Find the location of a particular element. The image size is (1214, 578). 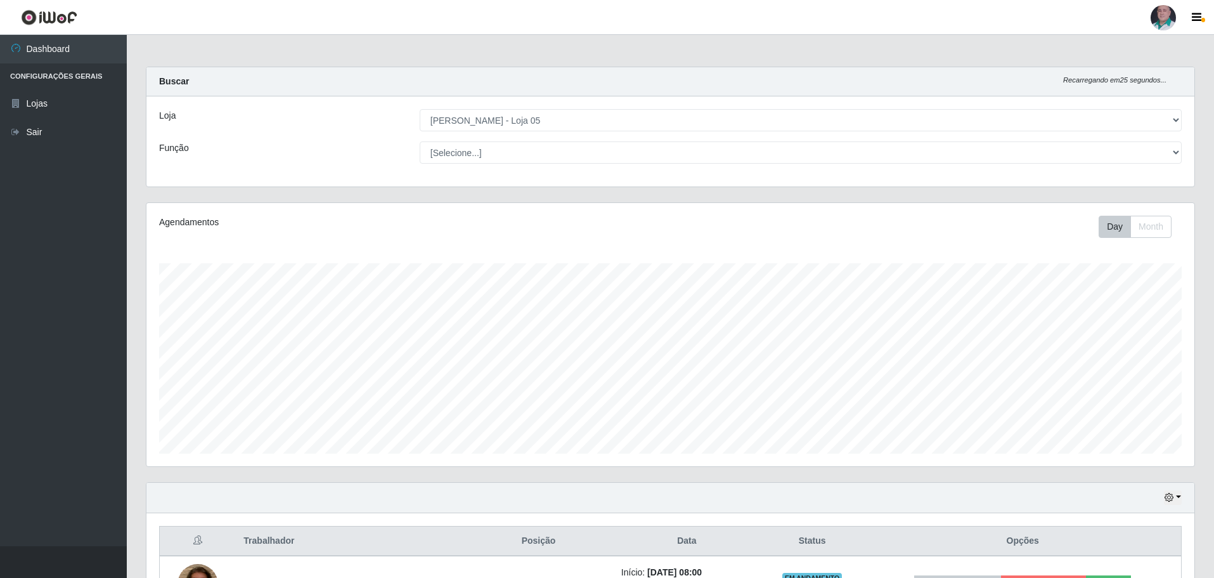

i: Recarregando em 25 segundos... is located at coordinates (1115, 80).